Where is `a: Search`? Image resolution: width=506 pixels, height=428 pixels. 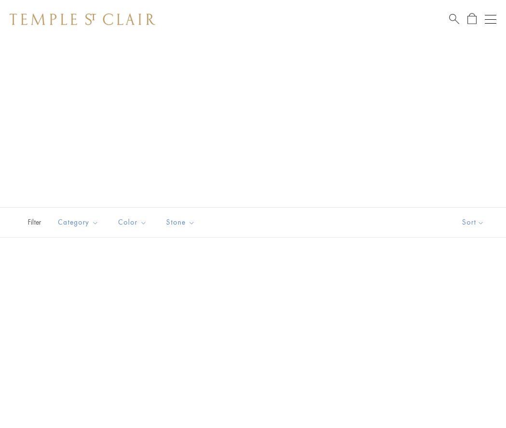
a: Search is located at coordinates (454, 19).